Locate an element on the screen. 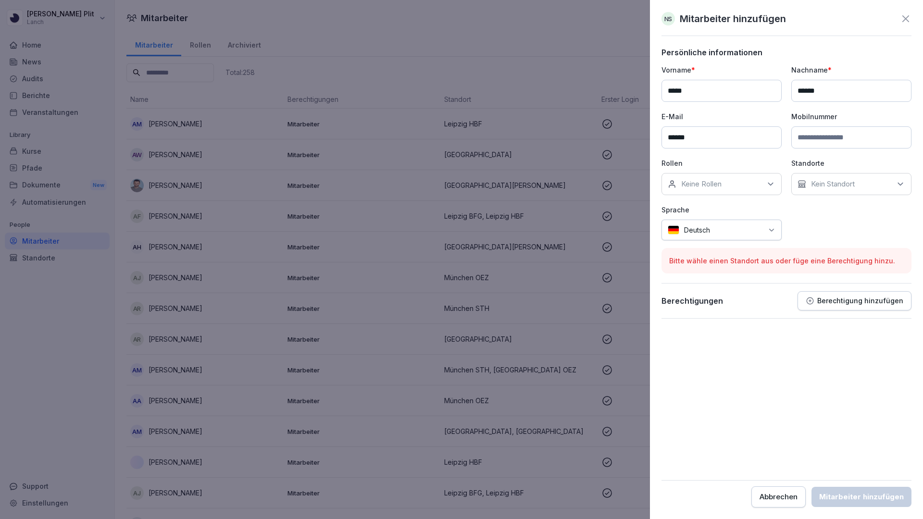  p: Nachname is located at coordinates (852, 70).